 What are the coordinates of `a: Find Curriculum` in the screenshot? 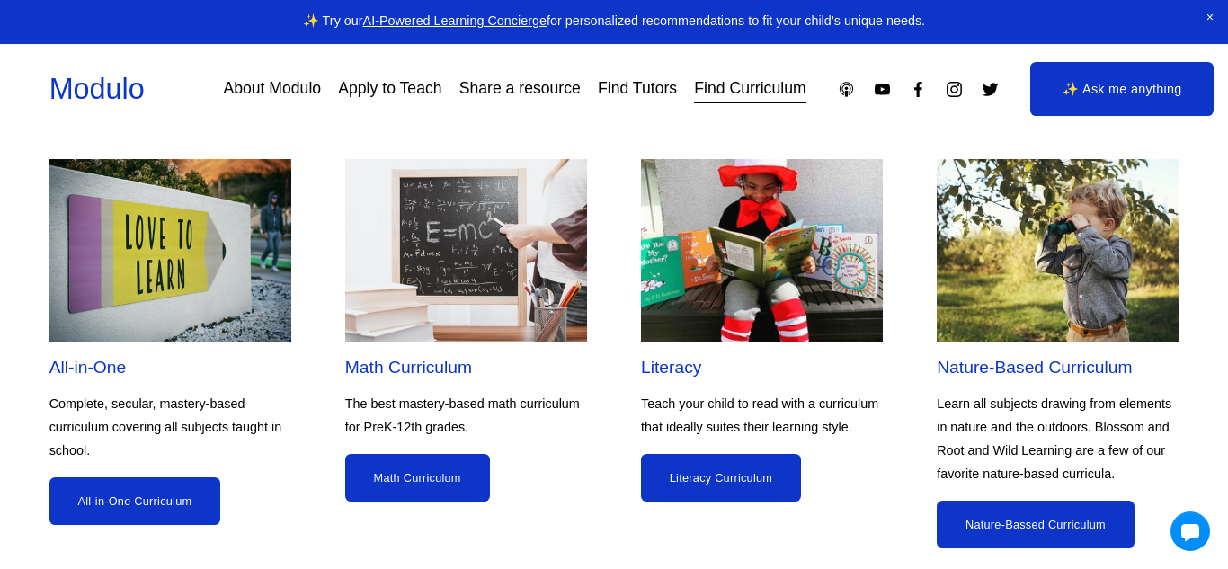 It's located at (750, 89).